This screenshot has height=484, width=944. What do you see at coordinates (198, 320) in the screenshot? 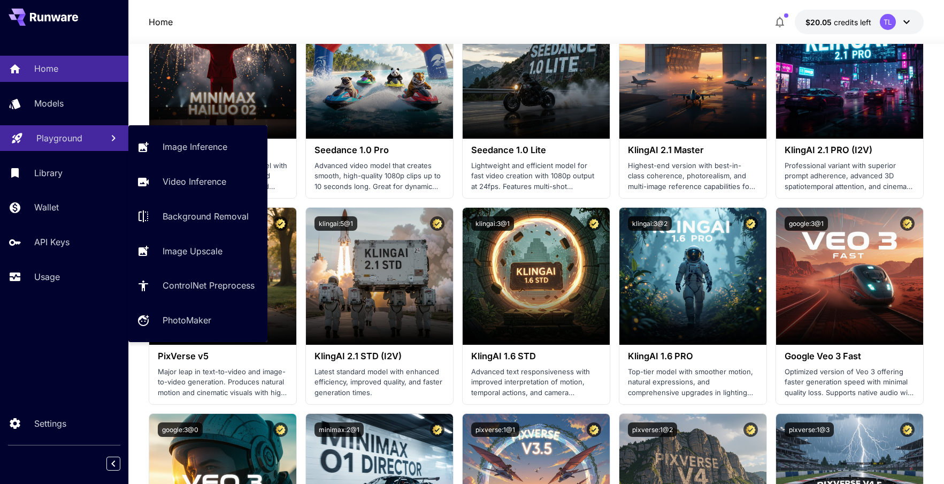
I see `a: PhotoMaker` at bounding box center [198, 320].